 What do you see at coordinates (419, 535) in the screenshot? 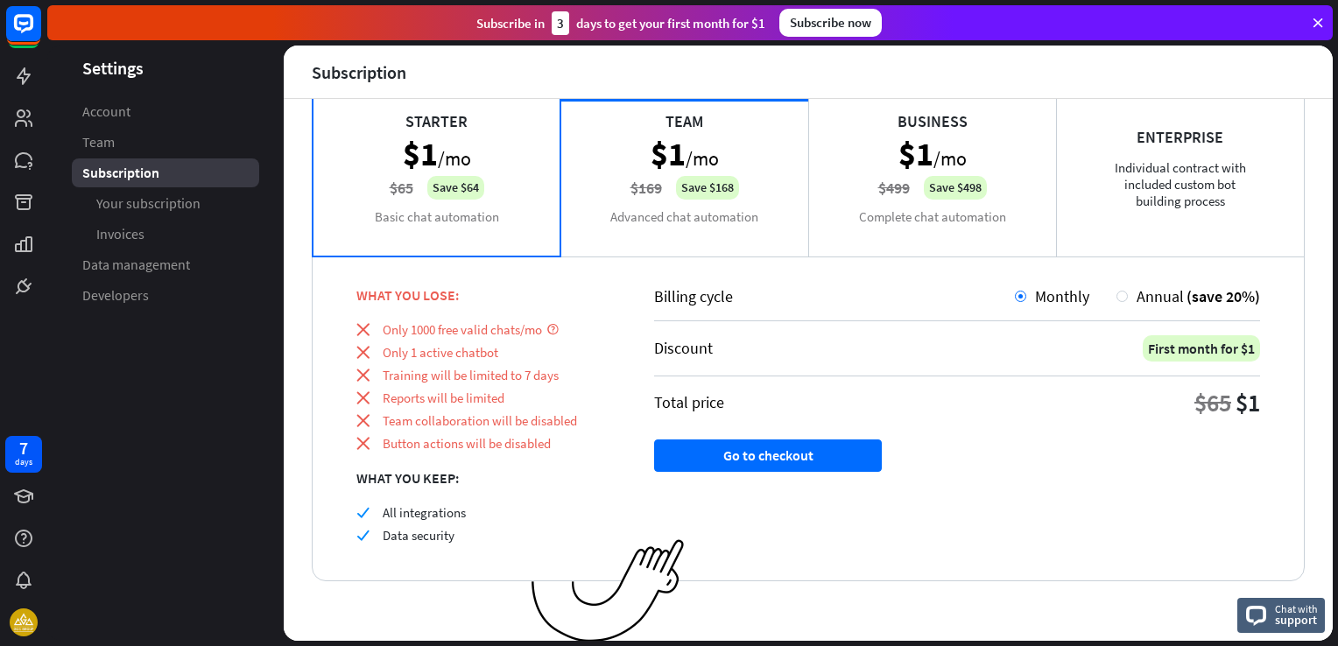
I see `span: Data security` at bounding box center [419, 535].